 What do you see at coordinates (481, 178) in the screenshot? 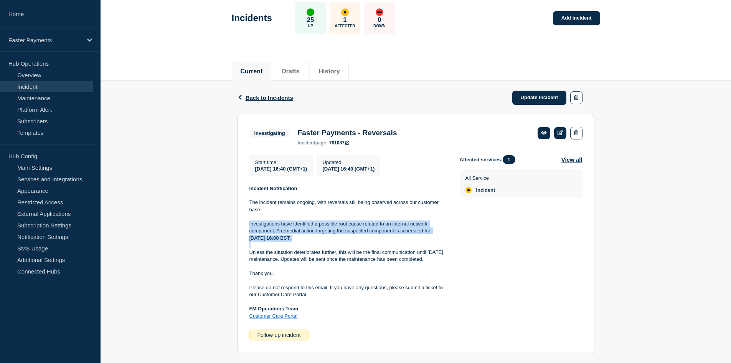
I see `p: All Service` at bounding box center [481, 178].